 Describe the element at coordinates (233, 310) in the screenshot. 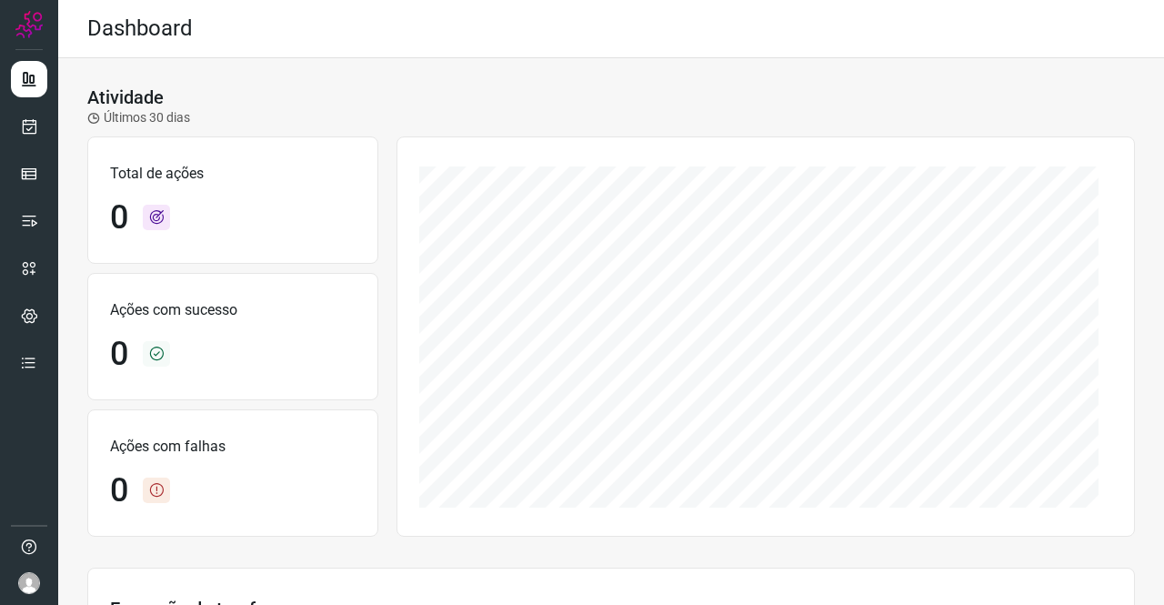

I see `p: Ações com sucesso` at that location.